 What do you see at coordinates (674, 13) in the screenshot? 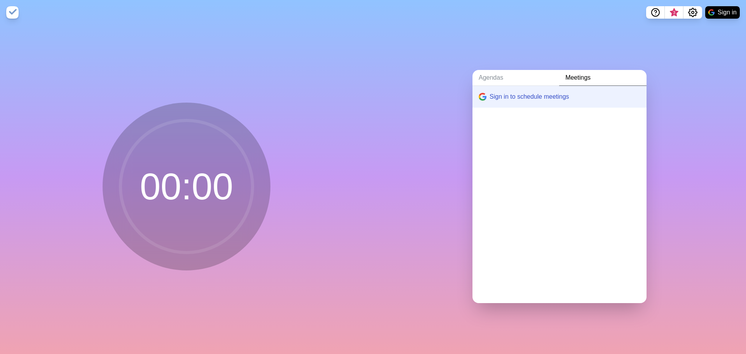
I see `span: 3` at bounding box center [674, 13].